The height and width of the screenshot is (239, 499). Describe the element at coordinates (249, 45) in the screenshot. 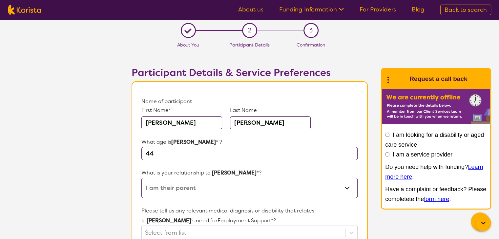

I see `span: Participant Details` at that location.